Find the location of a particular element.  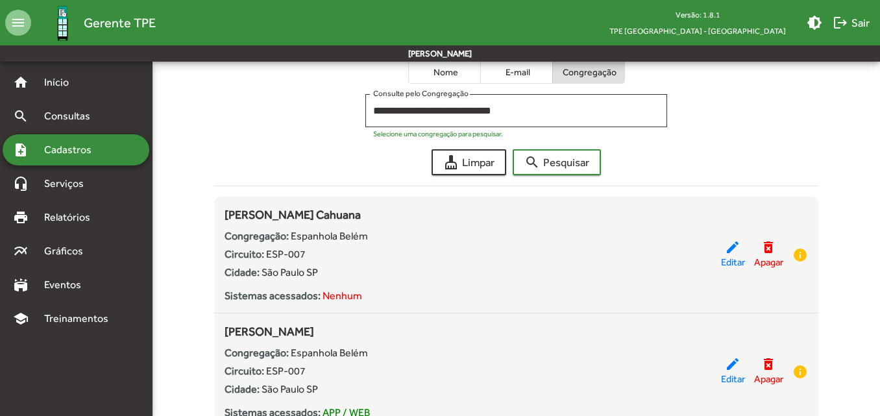

span: Eventos is located at coordinates (67, 285).